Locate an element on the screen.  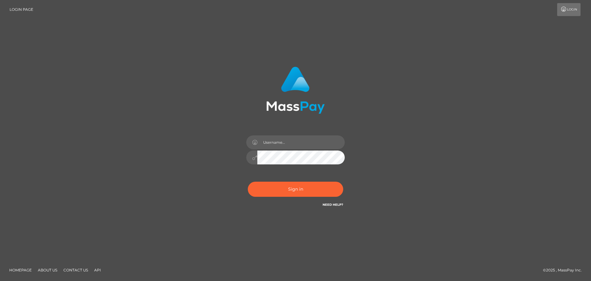
button: Sign in is located at coordinates (296, 189).